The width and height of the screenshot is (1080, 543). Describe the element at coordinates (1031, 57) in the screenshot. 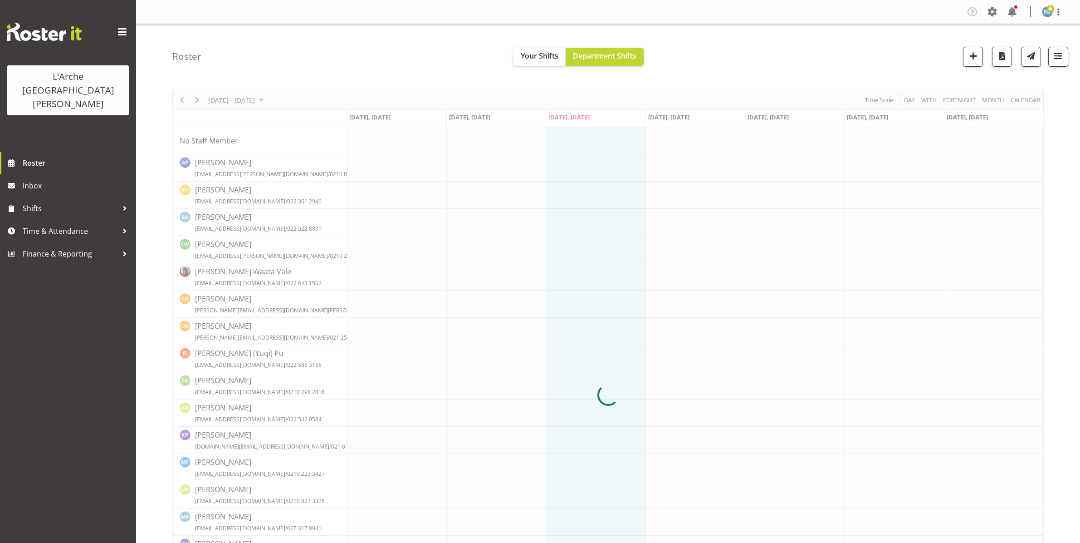

I see `button: Send a list of all shifts for the selected filtered period to all rostered employees.` at that location.